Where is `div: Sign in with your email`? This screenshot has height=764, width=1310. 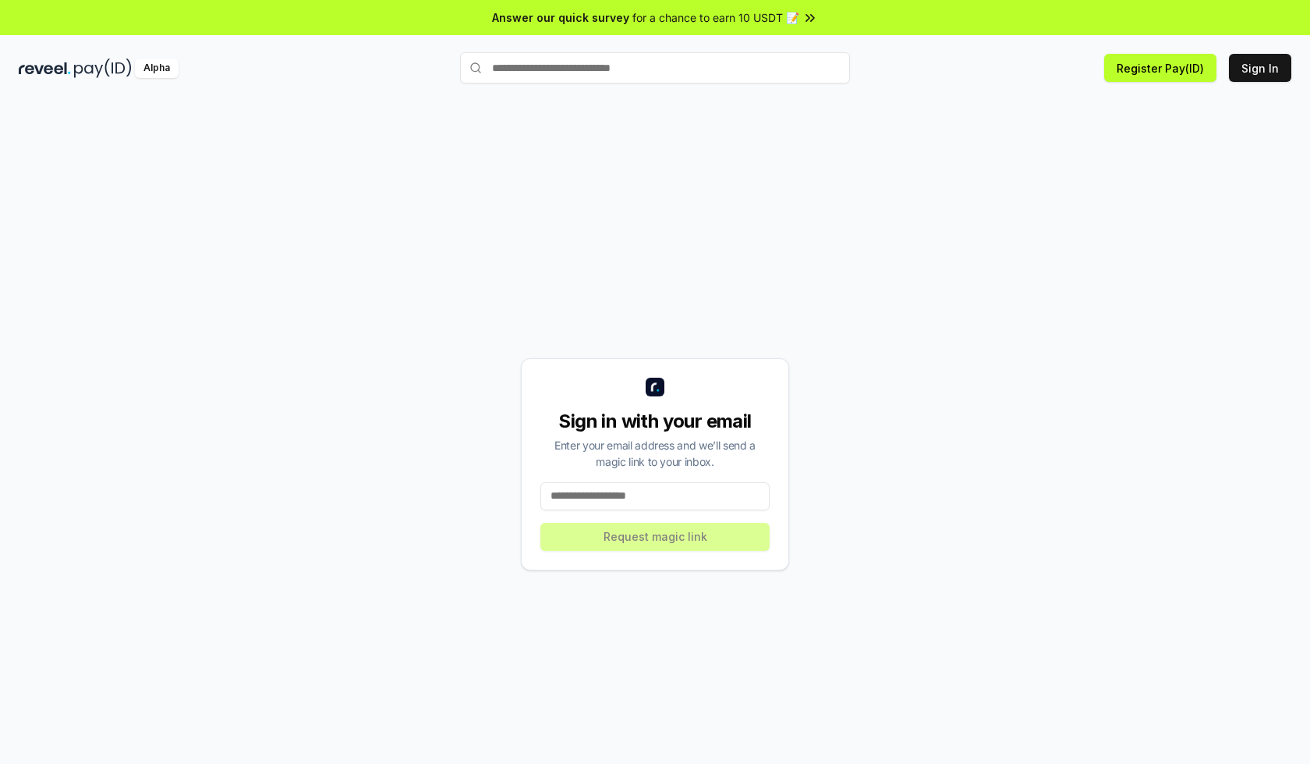
div: Sign in with your email is located at coordinates (655, 421).